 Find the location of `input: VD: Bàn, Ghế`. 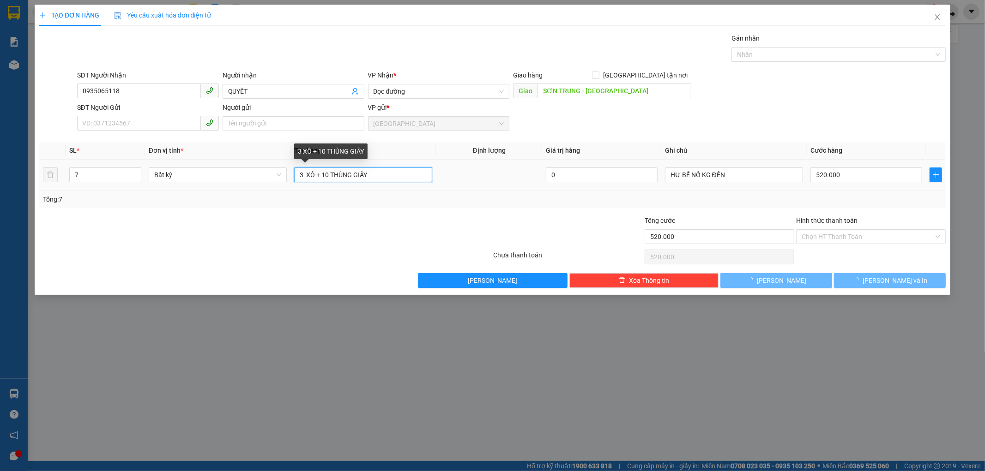

input: VD: Bàn, Ghế is located at coordinates (363, 175).